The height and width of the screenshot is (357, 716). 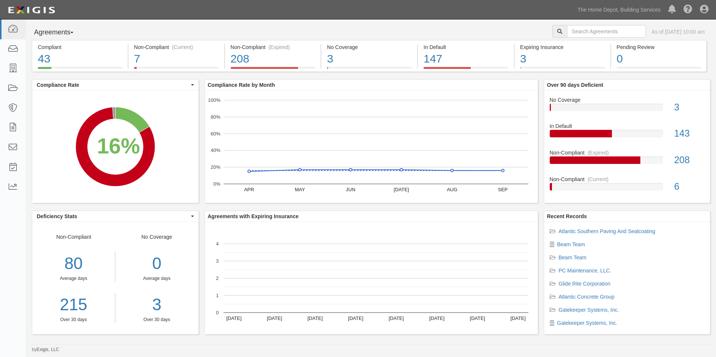 What do you see at coordinates (73, 264) in the screenshot?
I see `div: 80` at bounding box center [73, 264].